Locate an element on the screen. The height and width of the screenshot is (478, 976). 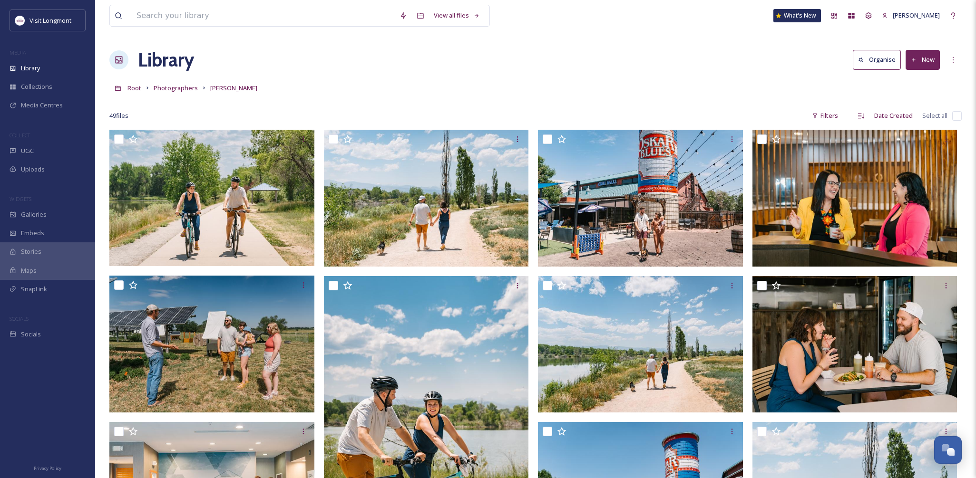
button: Organise is located at coordinates (877, 59).